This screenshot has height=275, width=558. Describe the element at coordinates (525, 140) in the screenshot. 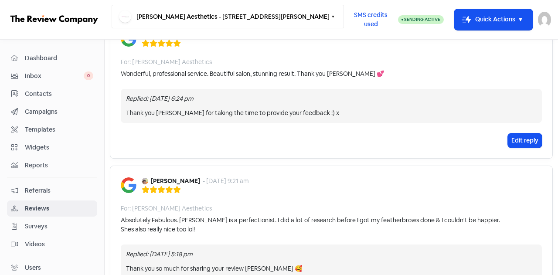

I see `button: Edit reply` at that location.